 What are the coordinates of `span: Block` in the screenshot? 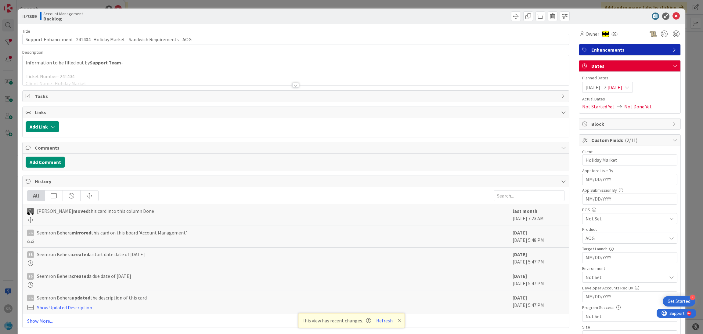 It's located at (630, 124).